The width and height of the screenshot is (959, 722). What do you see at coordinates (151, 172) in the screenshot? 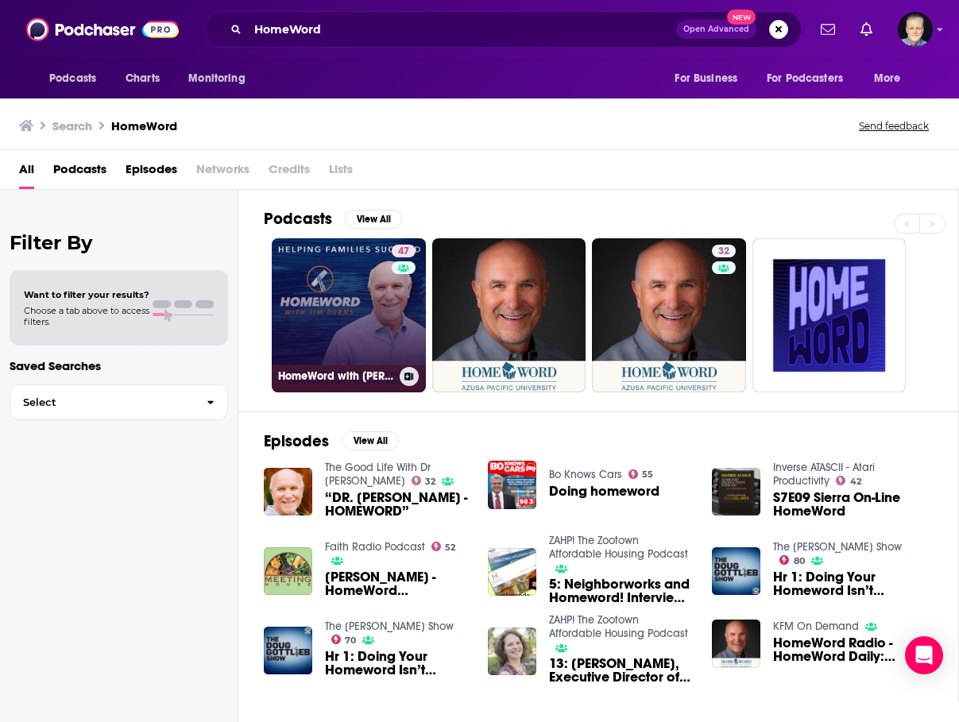
I see `span: Episodes` at bounding box center [151, 172].